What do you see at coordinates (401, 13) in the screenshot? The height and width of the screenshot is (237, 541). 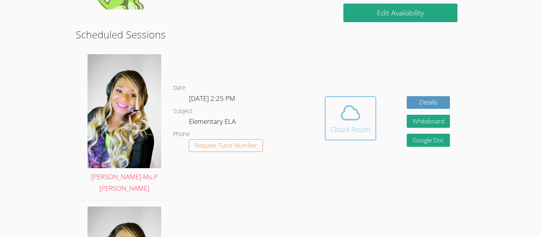 I see `a: Edit Availability` at bounding box center [401, 13].